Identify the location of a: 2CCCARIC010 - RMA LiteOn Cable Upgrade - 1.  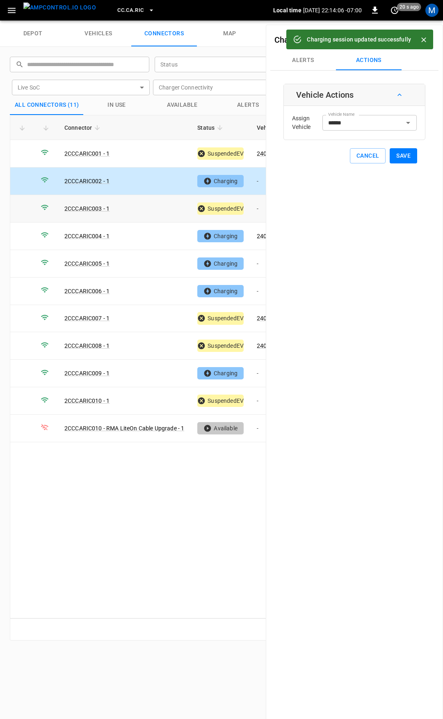
(124, 428).